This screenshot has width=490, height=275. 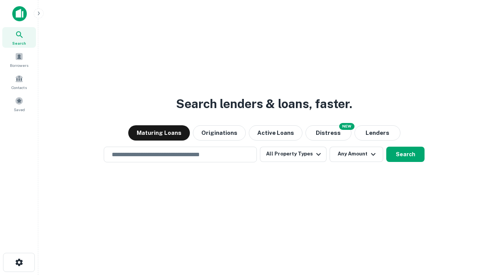 What do you see at coordinates (347, 127) in the screenshot?
I see `div: NEW` at bounding box center [347, 127].